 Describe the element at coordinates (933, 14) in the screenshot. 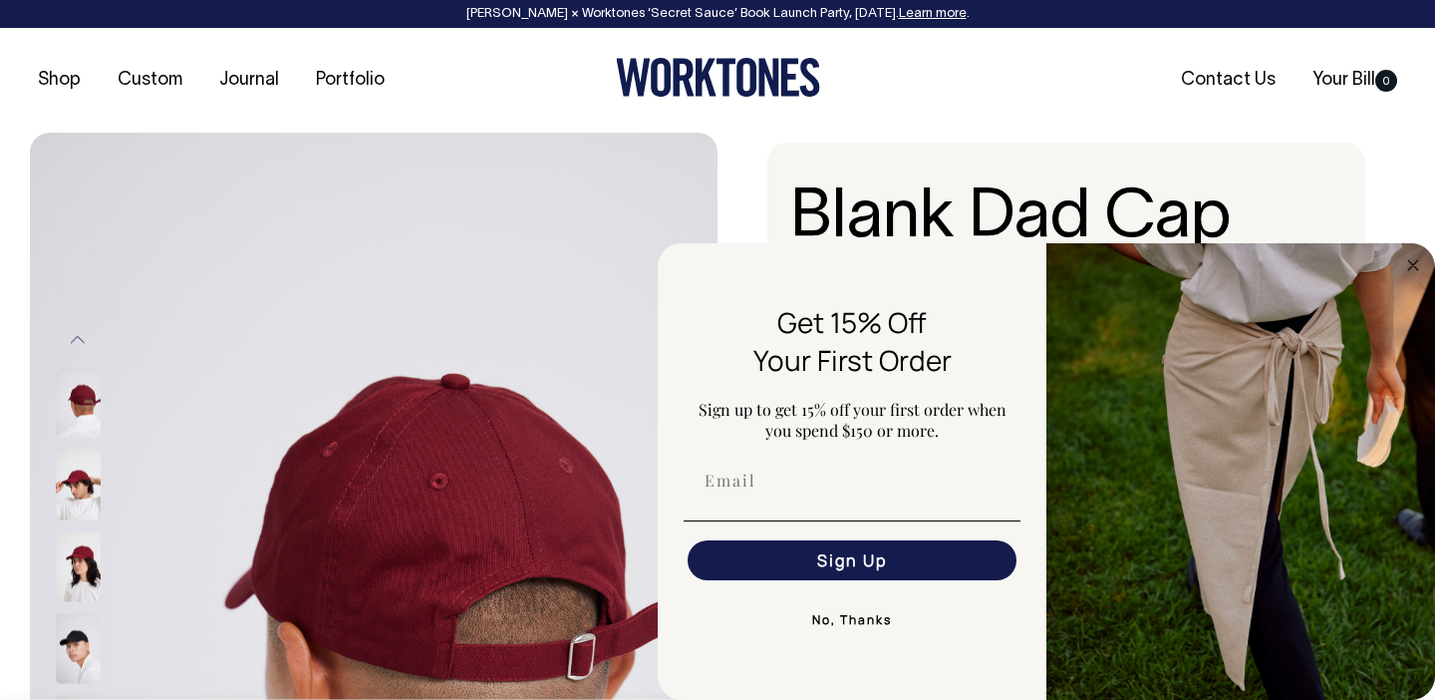

I see `a: Learn more` at that location.